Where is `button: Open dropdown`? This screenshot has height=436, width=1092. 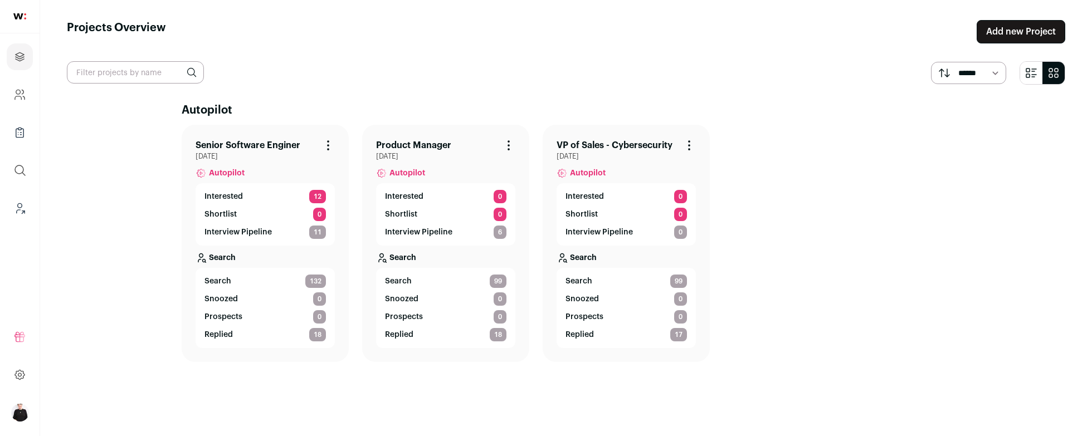 button: Open dropdown is located at coordinates (20, 413).